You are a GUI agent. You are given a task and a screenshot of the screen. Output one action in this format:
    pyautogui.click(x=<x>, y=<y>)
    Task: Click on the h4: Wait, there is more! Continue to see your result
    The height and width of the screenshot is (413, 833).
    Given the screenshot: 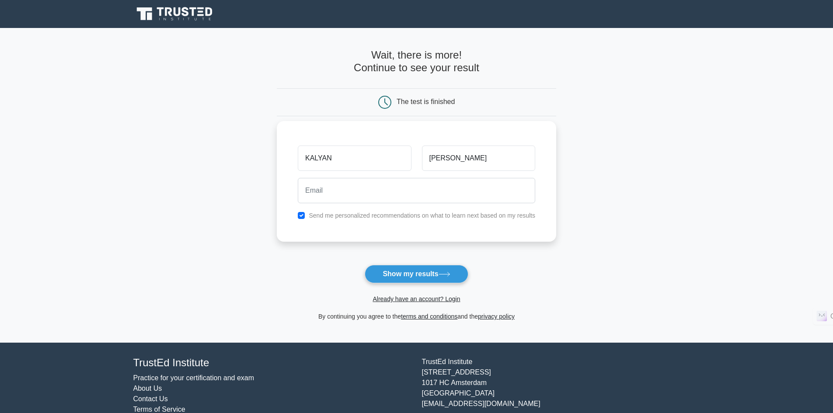 What is the action you would take?
    pyautogui.click(x=417, y=62)
    